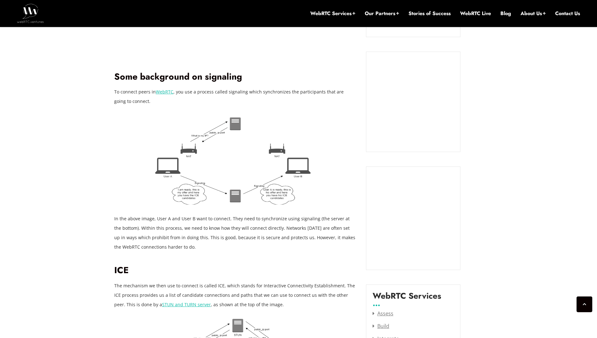  What do you see at coordinates (382, 14) in the screenshot?
I see `a: Our Partners` at bounding box center [382, 14].